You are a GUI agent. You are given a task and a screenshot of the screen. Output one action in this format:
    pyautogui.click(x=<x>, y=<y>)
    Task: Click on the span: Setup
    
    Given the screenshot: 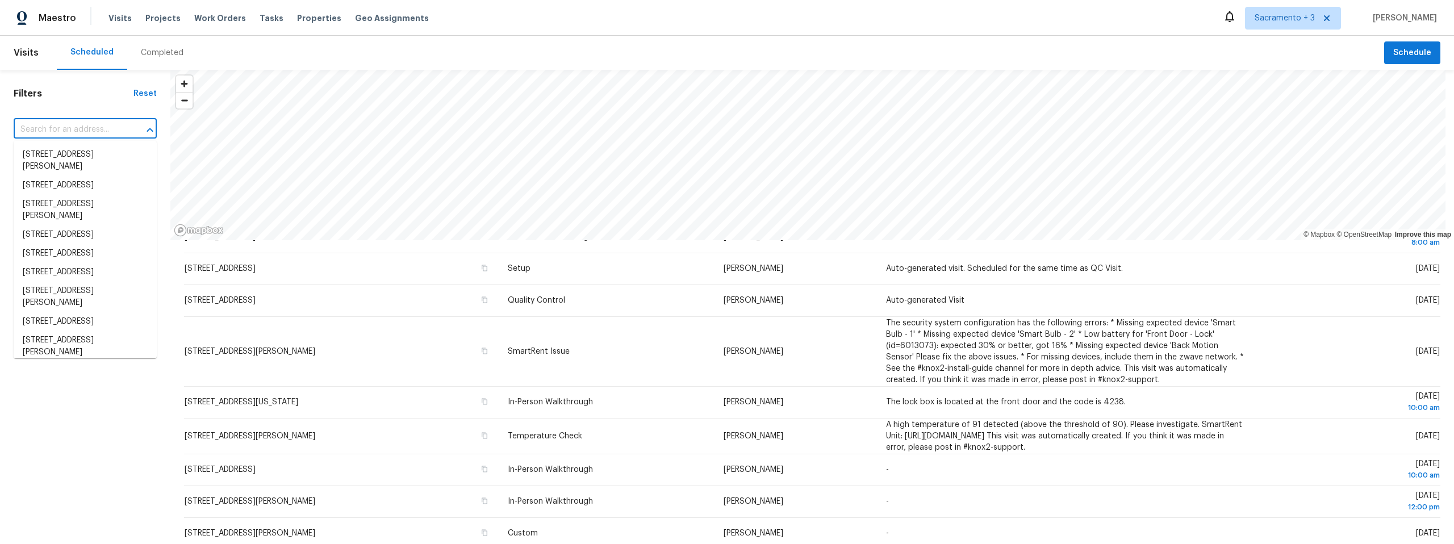 What is the action you would take?
    pyautogui.click(x=519, y=269)
    